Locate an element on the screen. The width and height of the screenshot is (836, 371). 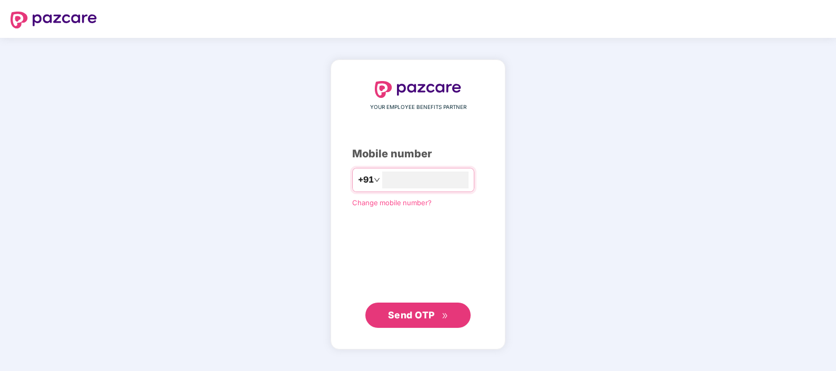
span: +91 is located at coordinates (366, 179).